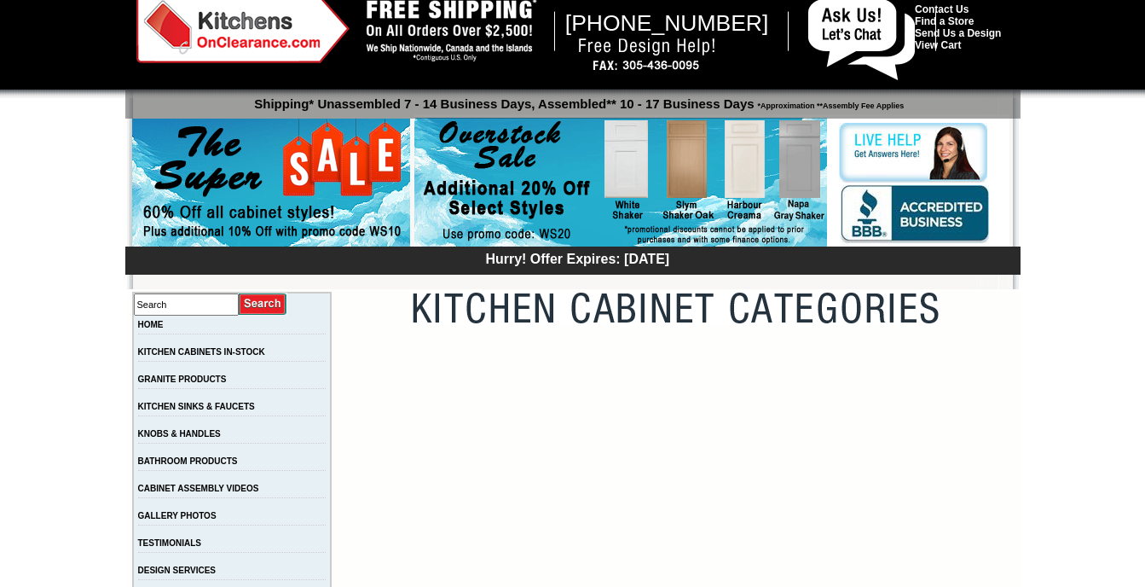 This screenshot has height=587, width=1145. Describe the element at coordinates (201, 351) in the screenshot. I see `a: KITCHEN CABINETS IN-STOCK` at that location.